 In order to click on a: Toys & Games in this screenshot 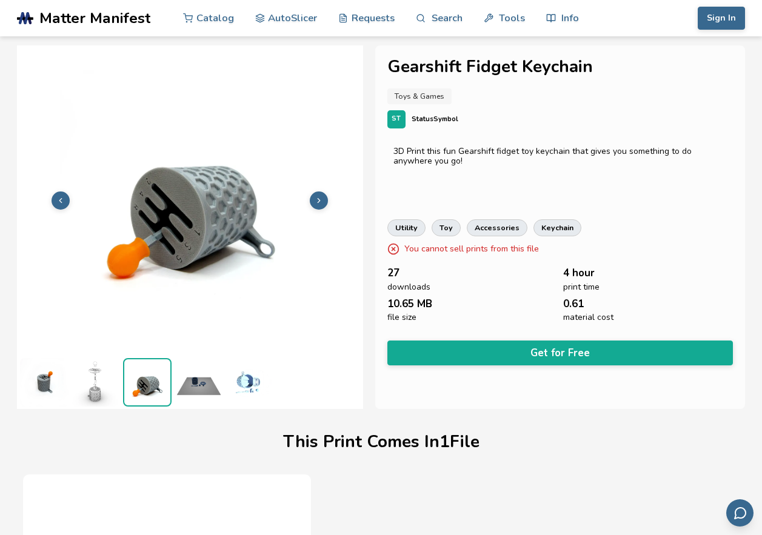, I will do `click(419, 96)`.